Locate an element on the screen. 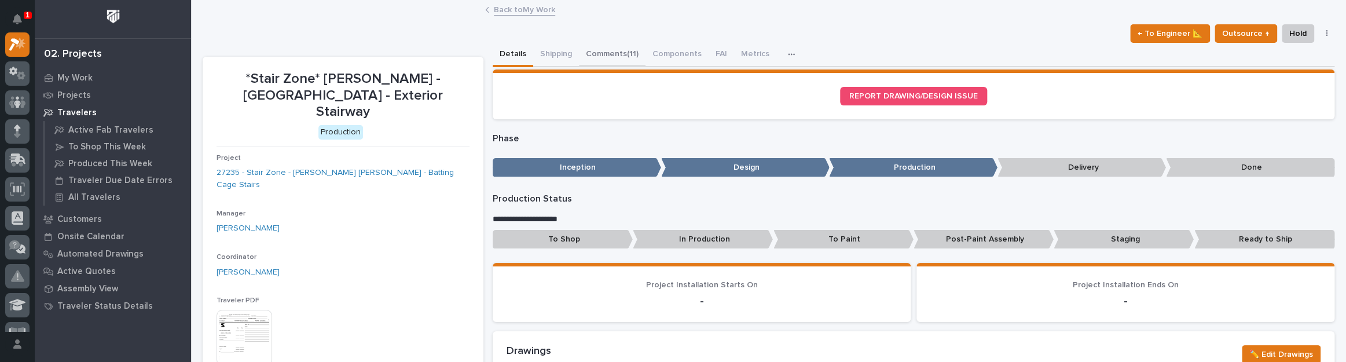 This screenshot has width=1346, height=362. p: Automated Drawings is located at coordinates (100, 254).